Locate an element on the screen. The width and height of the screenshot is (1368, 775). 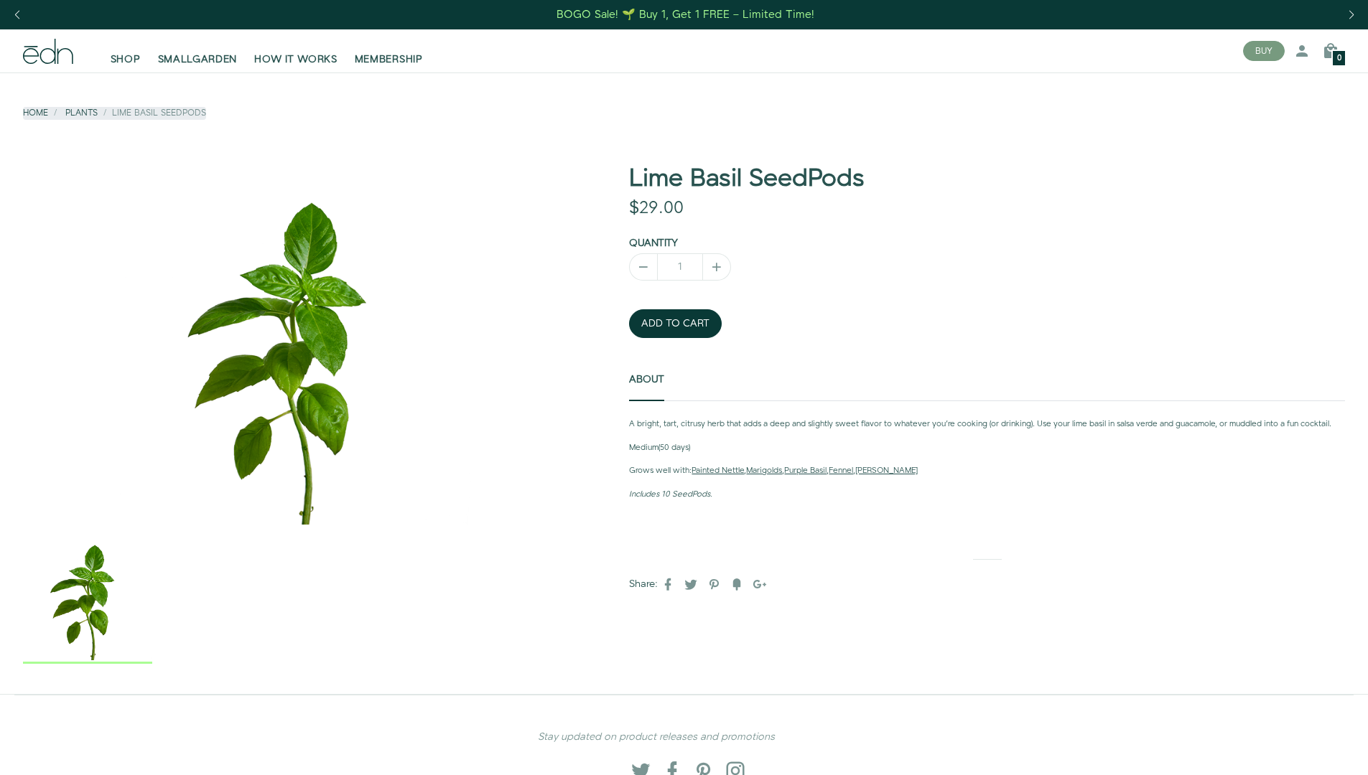
p: (50 days) is located at coordinates (986, 448).